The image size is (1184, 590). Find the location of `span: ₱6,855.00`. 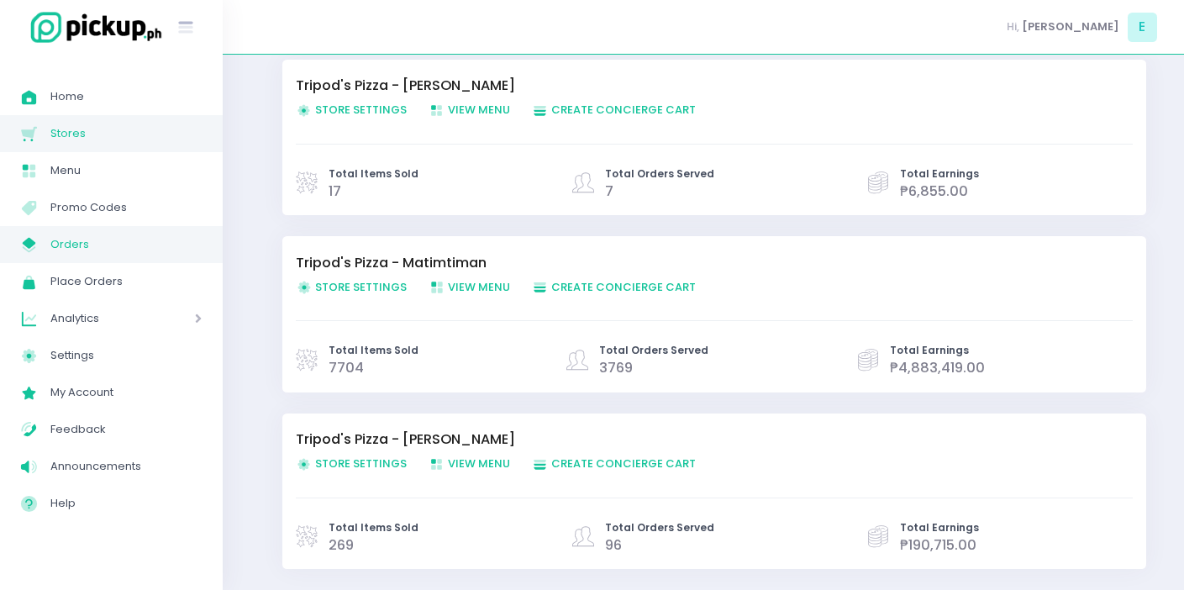

span: ₱6,855.00 is located at coordinates (934, 191).